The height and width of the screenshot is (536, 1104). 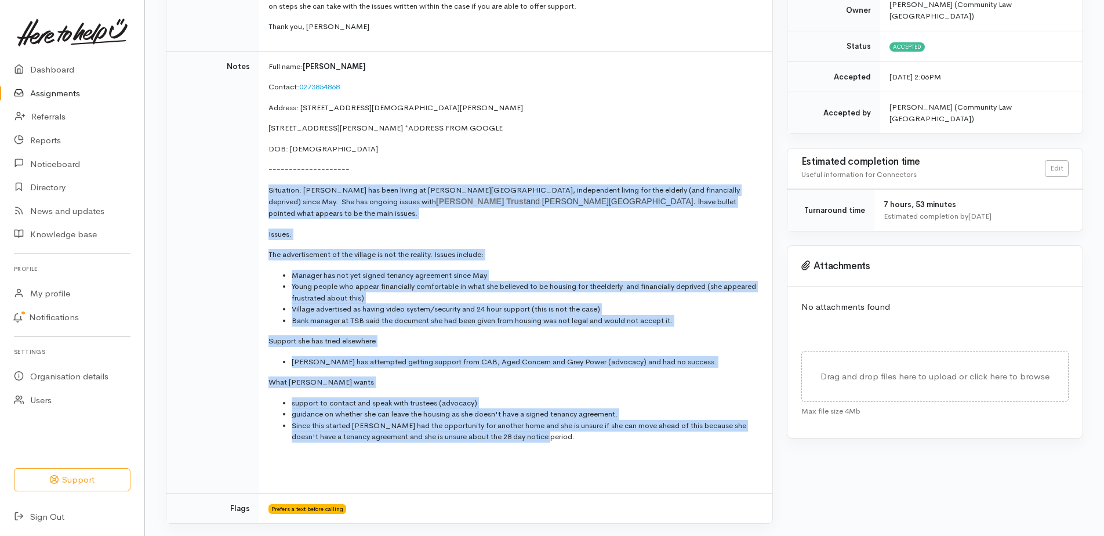 I want to click on span: Prefers a text before calling, so click(x=307, y=508).